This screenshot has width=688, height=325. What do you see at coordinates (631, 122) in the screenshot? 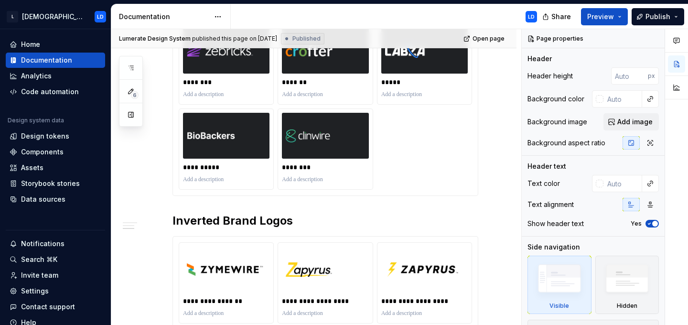
I see `button: Add image` at bounding box center [631, 122].